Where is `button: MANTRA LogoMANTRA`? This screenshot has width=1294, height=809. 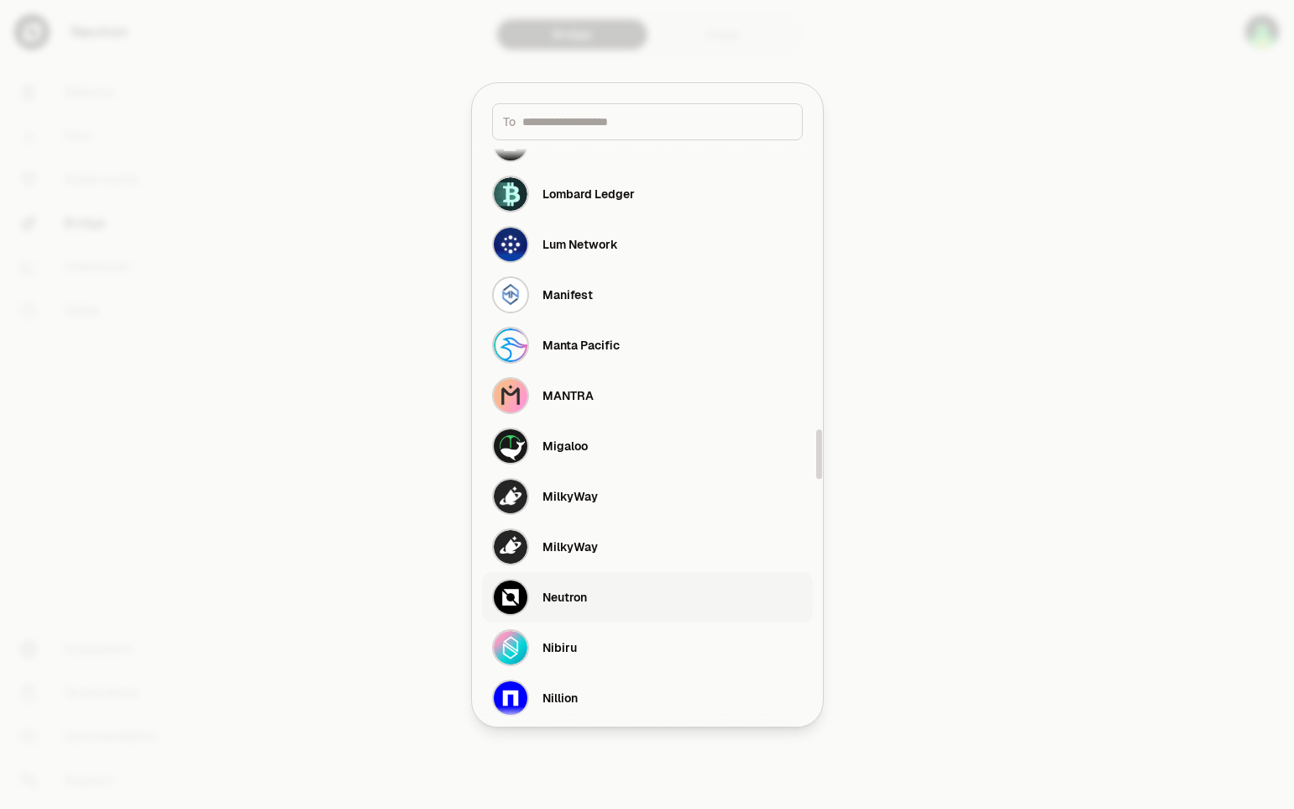 button: MANTRA LogoMANTRA is located at coordinates (647, 396).